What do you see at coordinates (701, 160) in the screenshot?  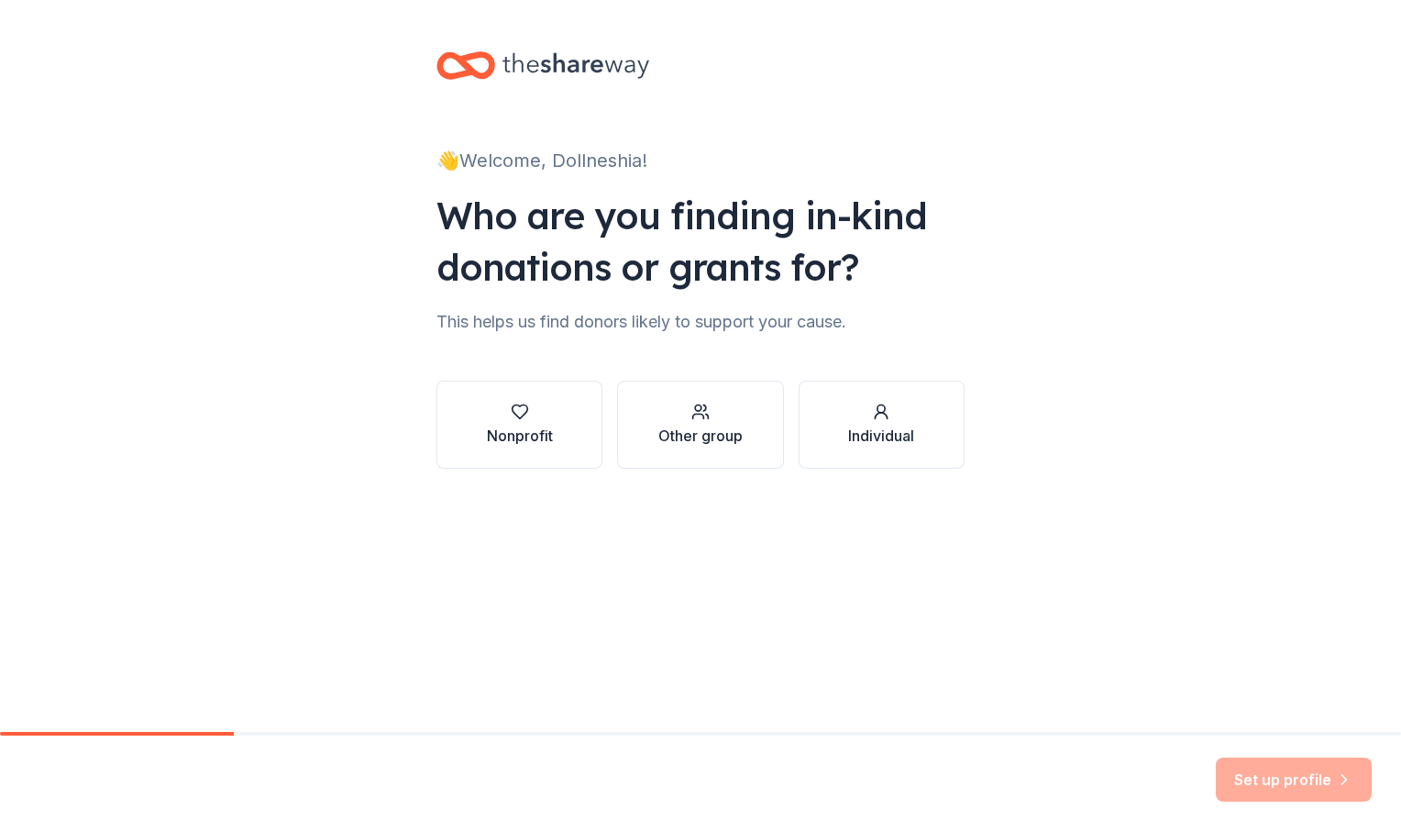 I see `div: 👋 Welcome, Dollneshia!` at bounding box center [701, 160].